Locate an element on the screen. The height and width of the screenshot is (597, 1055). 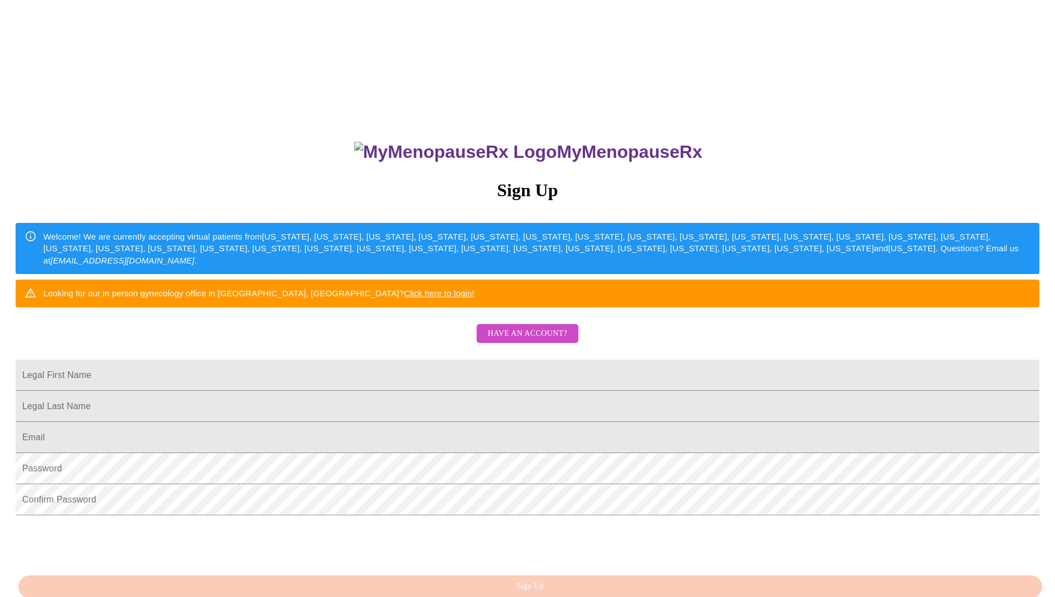
h3: Sign Up is located at coordinates (527, 190).